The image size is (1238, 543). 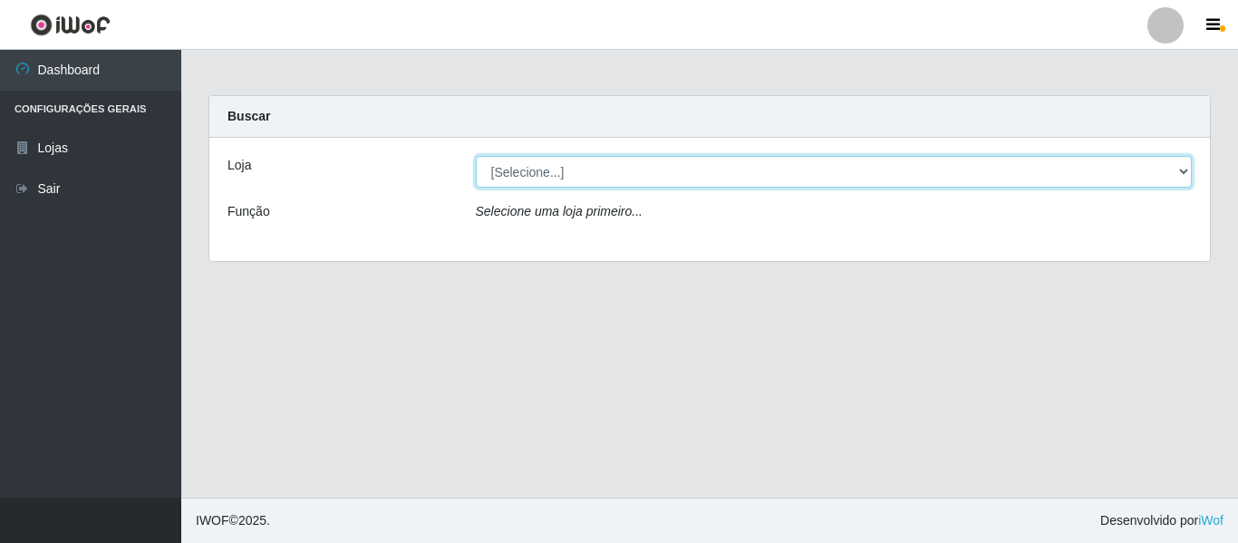 I want to click on span: Desenvolvido por, so click(x=1162, y=520).